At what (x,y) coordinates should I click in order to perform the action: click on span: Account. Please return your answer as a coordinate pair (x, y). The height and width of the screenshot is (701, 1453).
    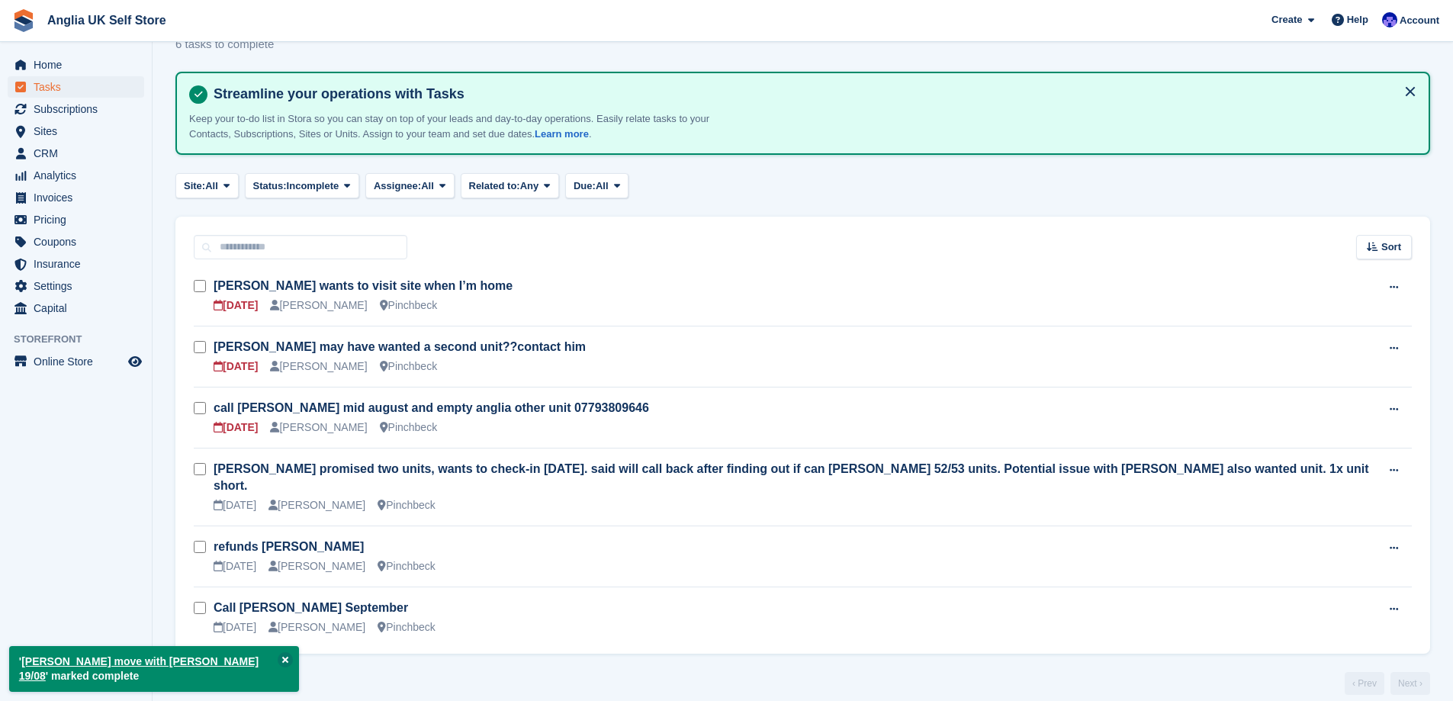
    Looking at the image, I should click on (1419, 21).